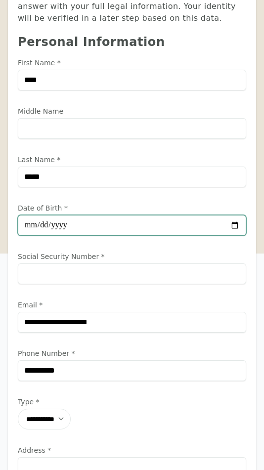 This screenshot has width=264, height=470. Describe the element at coordinates (132, 111) in the screenshot. I see `label: Middle Name` at that location.